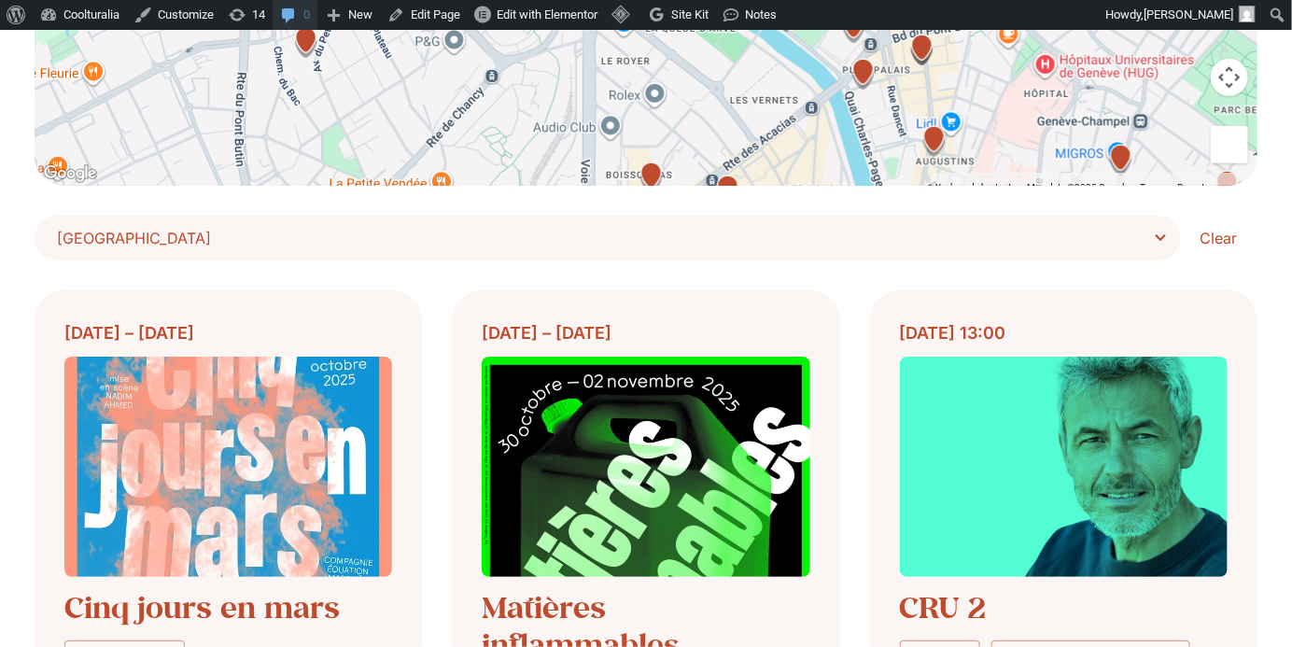 This screenshot has width=1292, height=647. What do you see at coordinates (651, 177) in the screenshot?
I see `div: École Crea GenèveRte des Acacias 43/Bâtiment 43L, 1227 Genève` at bounding box center [651, 177].